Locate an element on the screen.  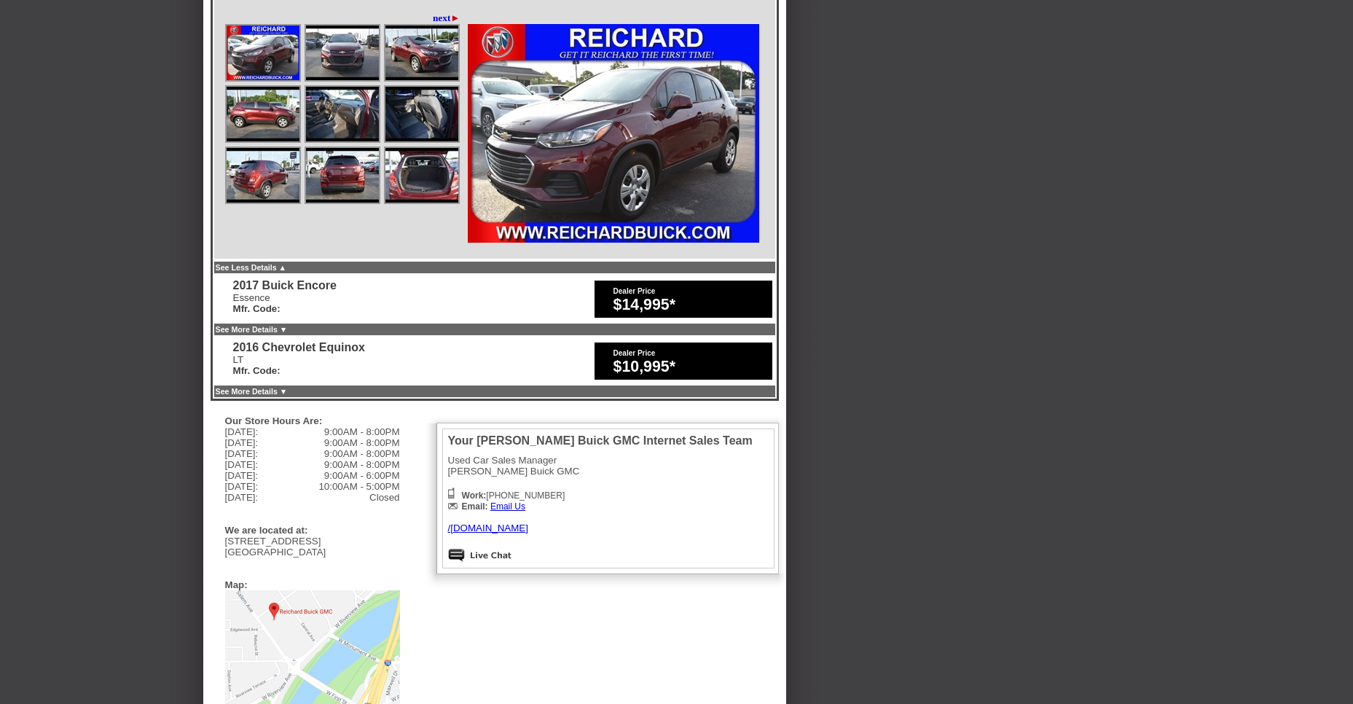
img: Icon_Phone.png is located at coordinates (451, 492).